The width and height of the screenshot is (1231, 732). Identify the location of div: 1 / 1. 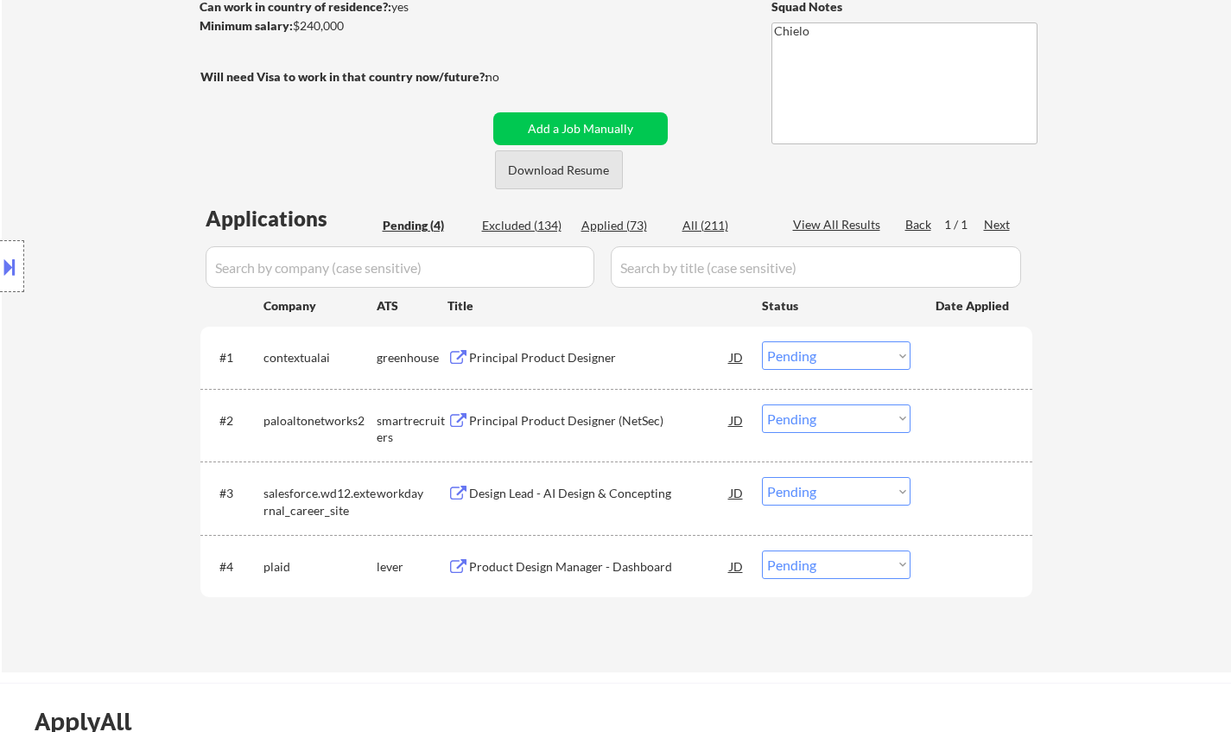
(964, 225).